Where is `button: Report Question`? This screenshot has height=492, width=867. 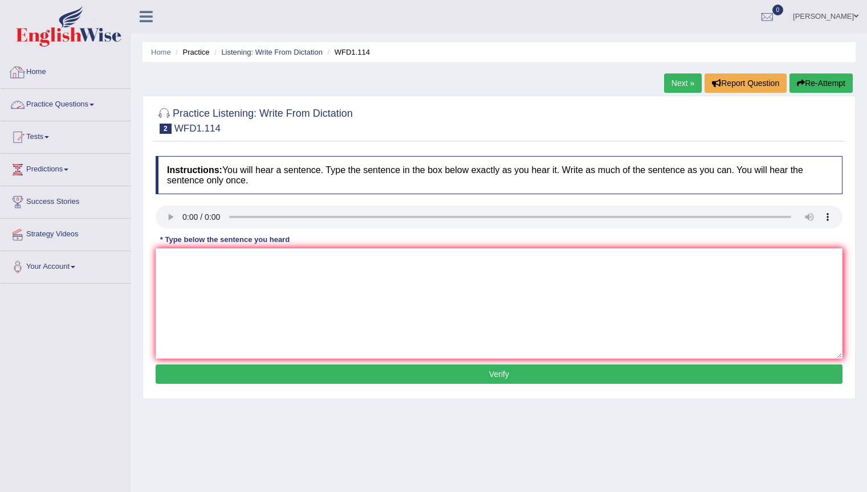 button: Report Question is located at coordinates (746, 83).